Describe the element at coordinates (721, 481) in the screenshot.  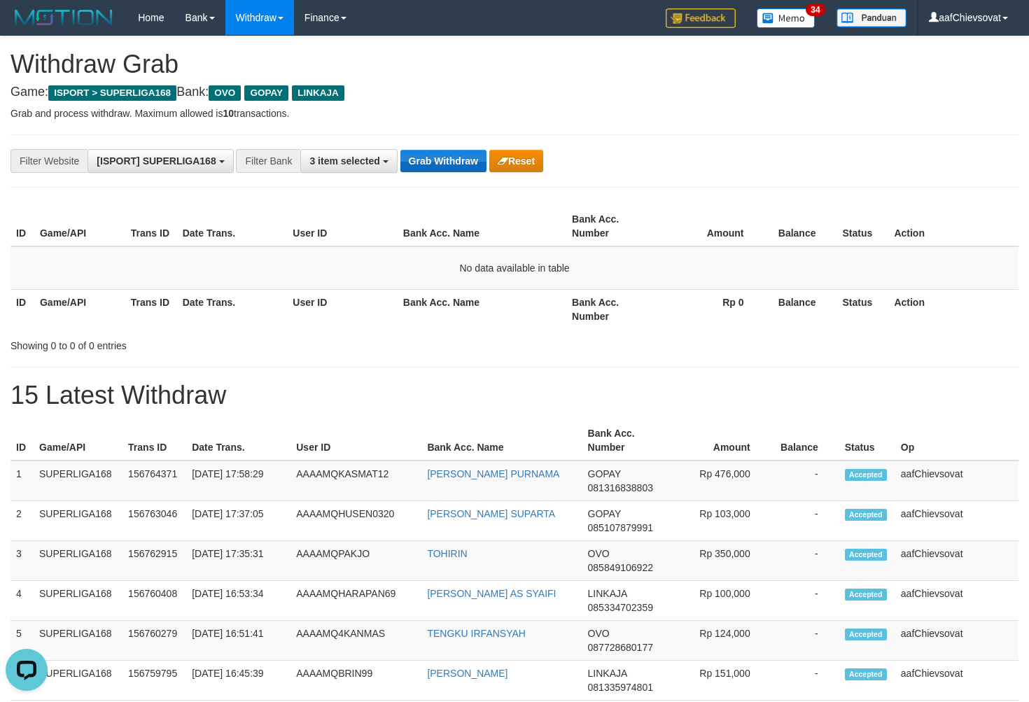
I see `td: Rp 476,000` at that location.